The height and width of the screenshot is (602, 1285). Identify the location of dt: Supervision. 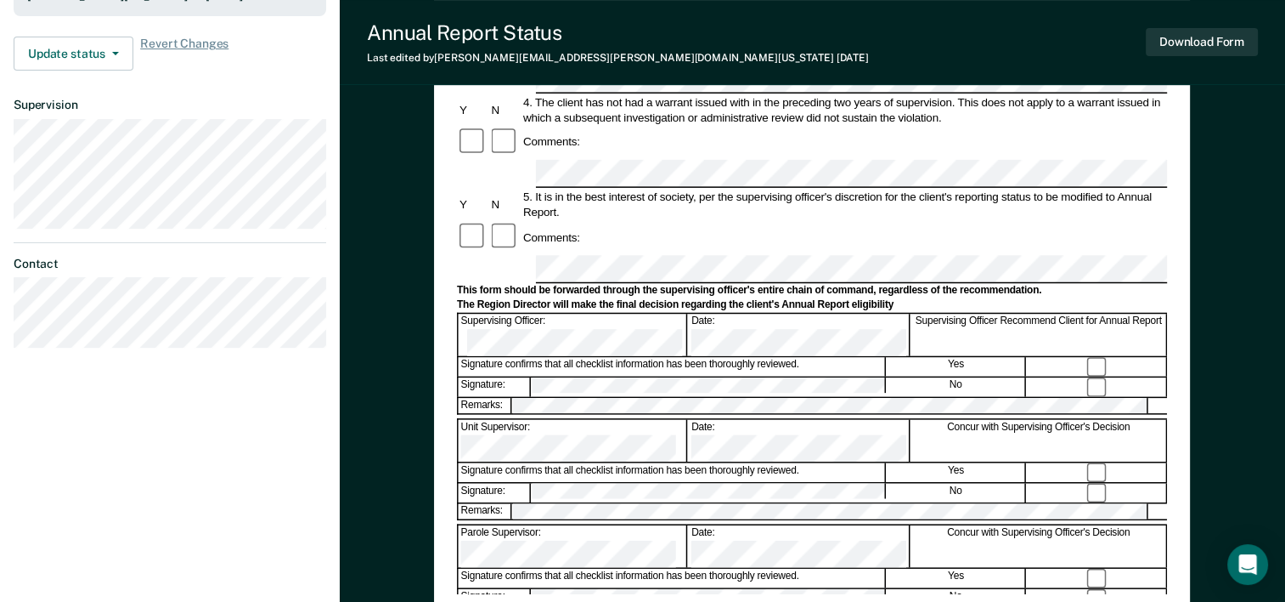
(170, 104).